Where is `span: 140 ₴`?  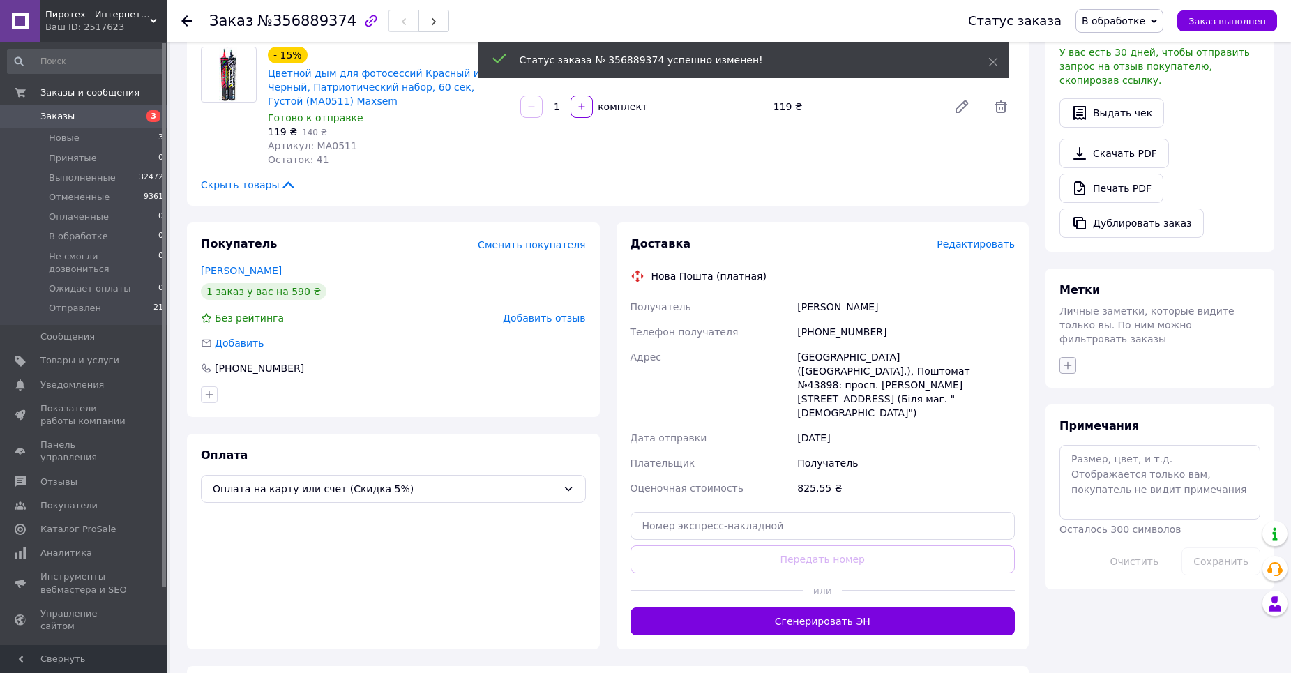
span: 140 ₴ is located at coordinates (314, 132).